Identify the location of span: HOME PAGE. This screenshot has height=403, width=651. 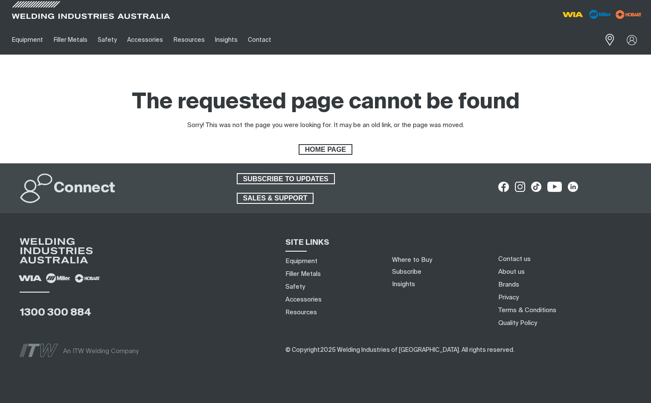
(326, 150).